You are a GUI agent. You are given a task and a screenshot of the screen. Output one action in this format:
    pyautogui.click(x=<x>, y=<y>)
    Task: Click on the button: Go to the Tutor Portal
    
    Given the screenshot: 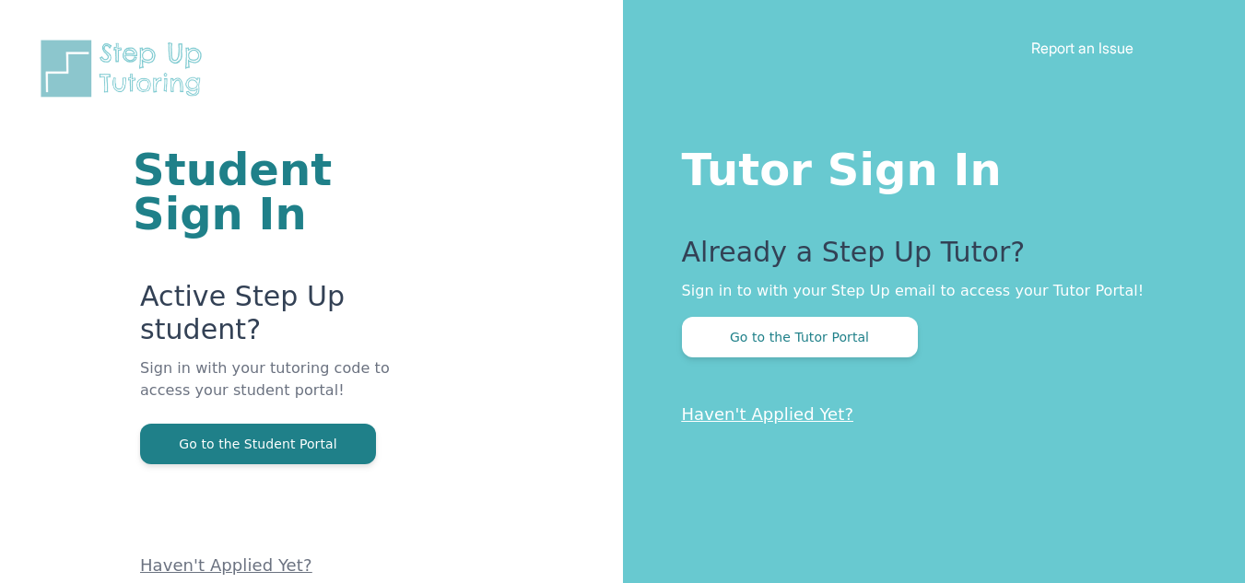 What is the action you would take?
    pyautogui.click(x=800, y=337)
    